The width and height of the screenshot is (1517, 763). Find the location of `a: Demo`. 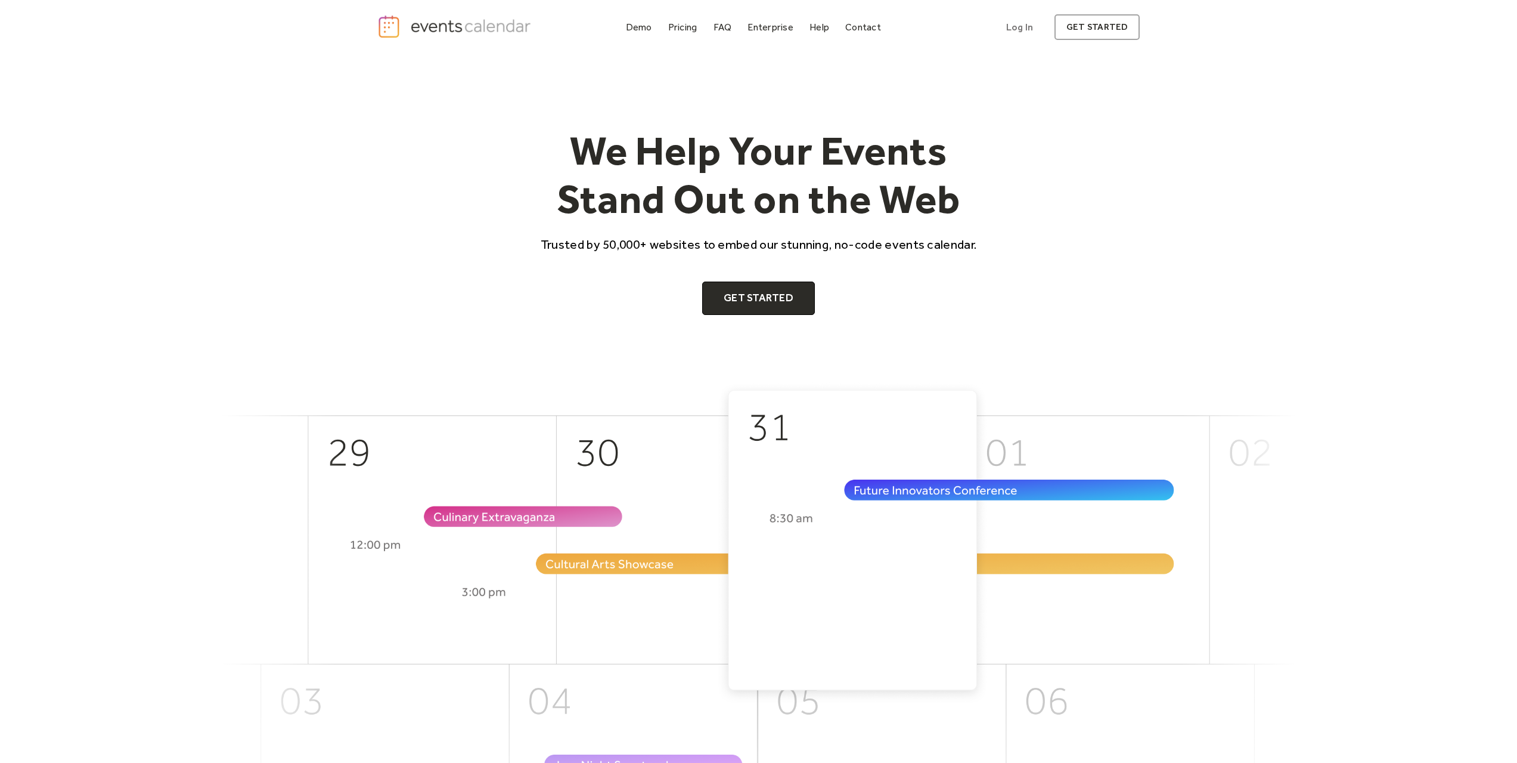

a: Demo is located at coordinates (639, 27).